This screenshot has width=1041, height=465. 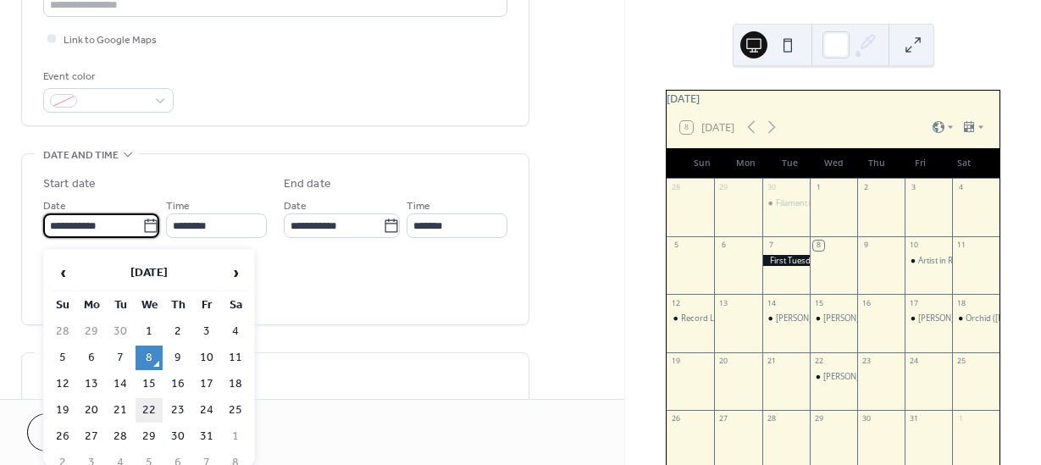 I want to click on a: Cancel, so click(x=79, y=432).